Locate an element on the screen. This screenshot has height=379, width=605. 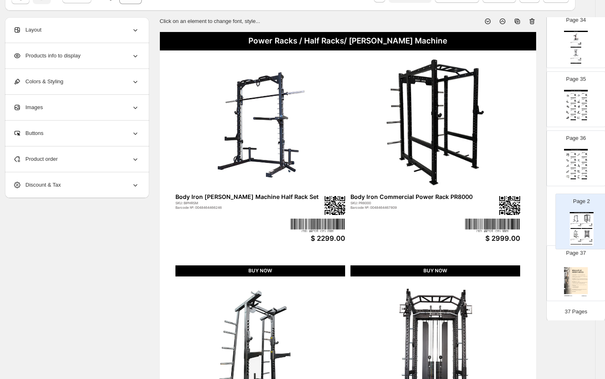
span: Colors & Styling is located at coordinates (38, 82).